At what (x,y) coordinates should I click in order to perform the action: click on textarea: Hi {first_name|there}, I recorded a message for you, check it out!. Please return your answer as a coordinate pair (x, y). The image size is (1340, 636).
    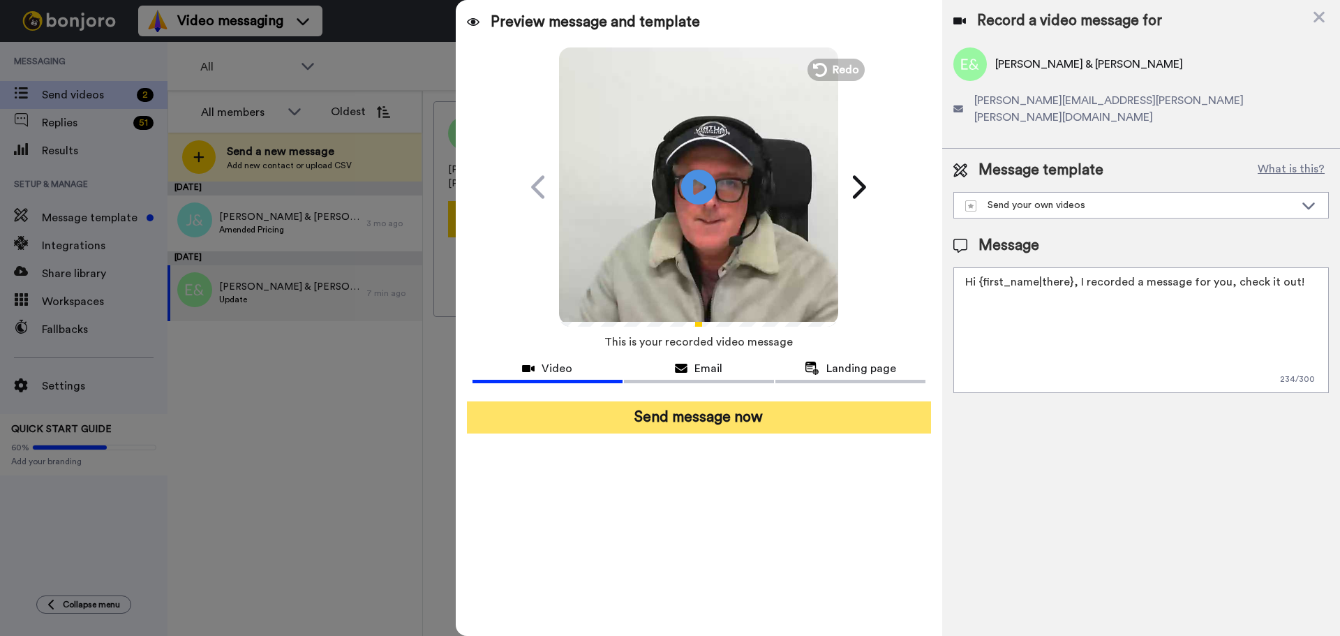
    Looking at the image, I should click on (1141, 330).